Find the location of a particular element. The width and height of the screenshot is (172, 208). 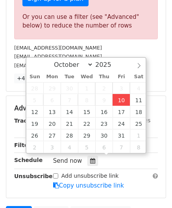

span: October 23, 2025 is located at coordinates (104, 123).